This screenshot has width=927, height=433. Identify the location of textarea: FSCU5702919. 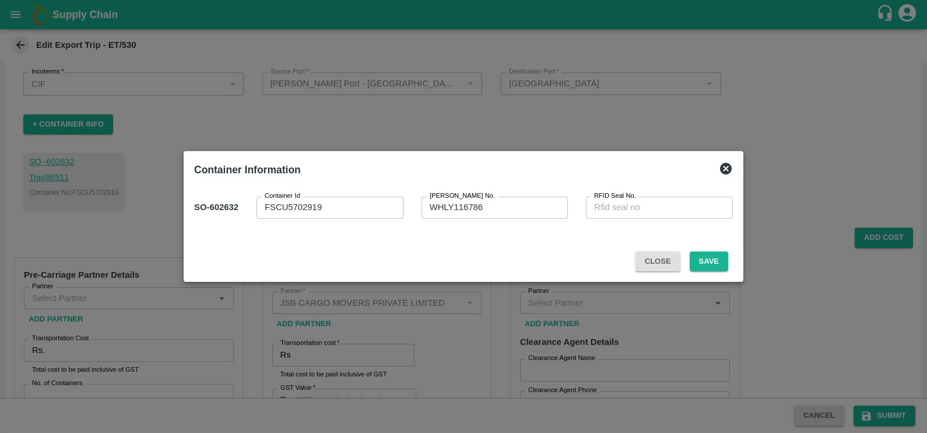
(330, 207).